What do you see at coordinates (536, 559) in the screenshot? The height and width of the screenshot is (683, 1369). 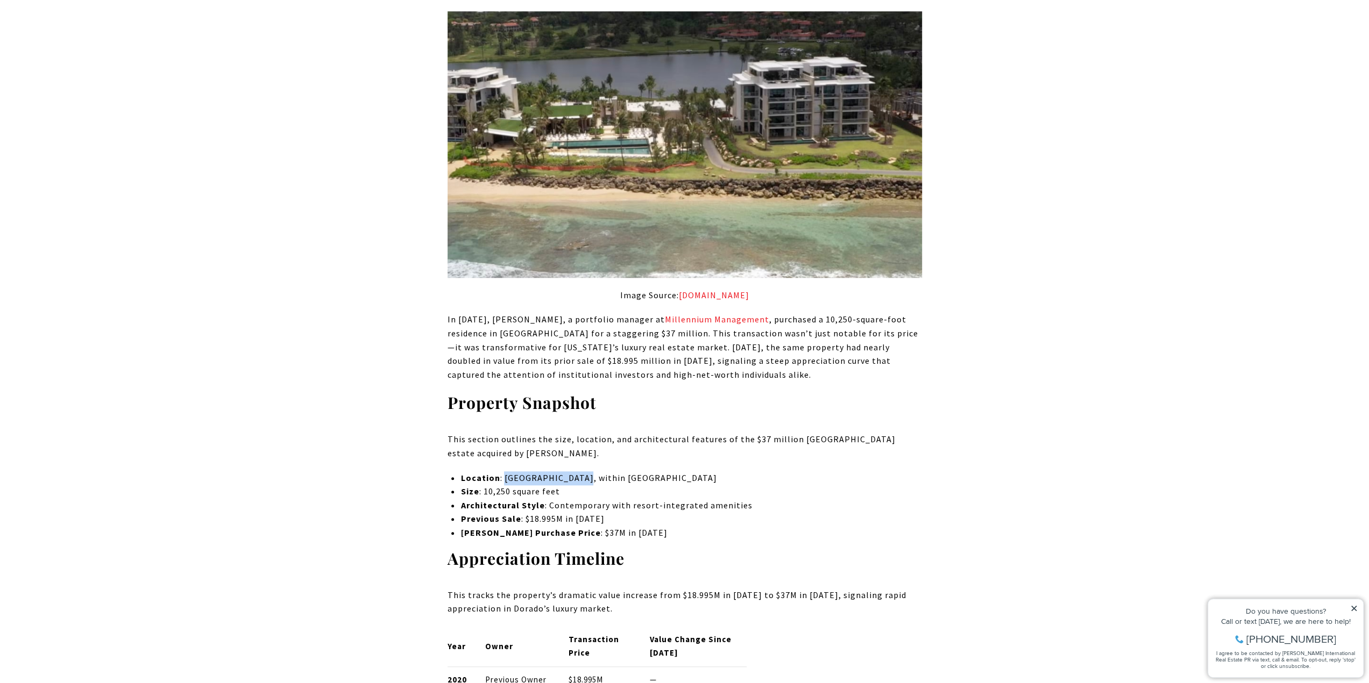 I see `strong: Appreciation Timeline` at bounding box center [536, 559].